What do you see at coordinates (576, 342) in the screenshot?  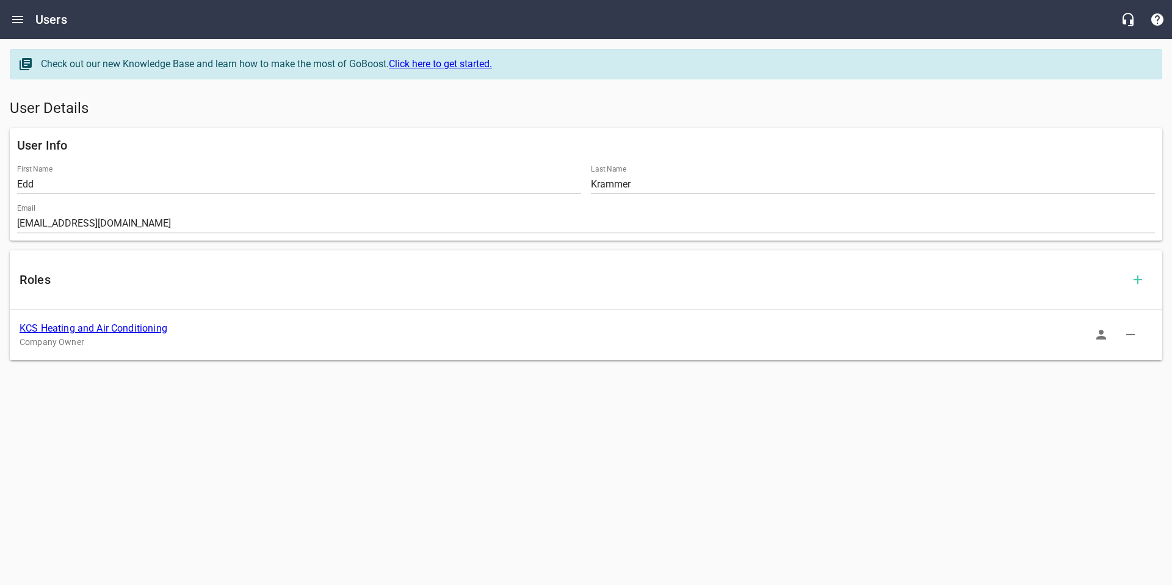 I see `p: Company Owner` at bounding box center [576, 342].